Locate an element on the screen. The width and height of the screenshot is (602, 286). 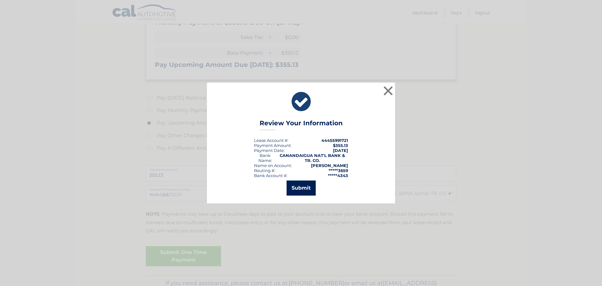
div: Name on Account: is located at coordinates (273, 165).